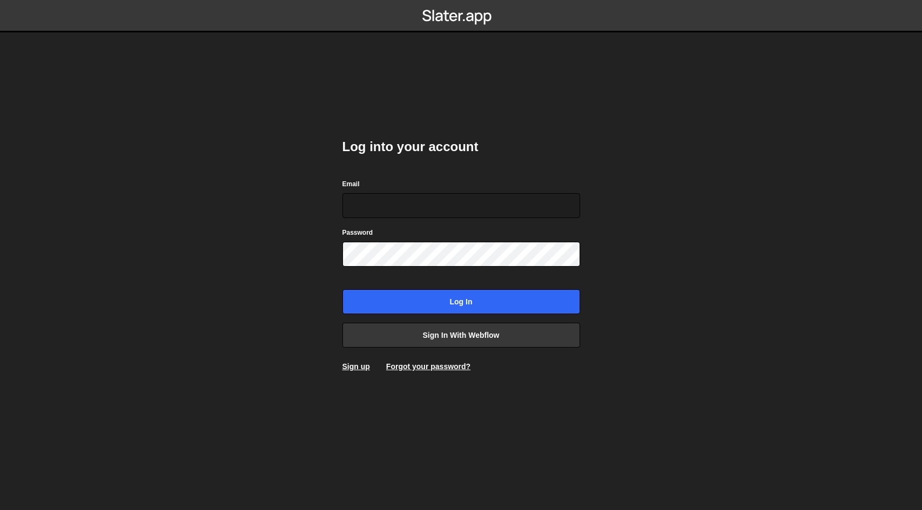  Describe the element at coordinates (358, 233) in the screenshot. I see `label: Password` at that location.